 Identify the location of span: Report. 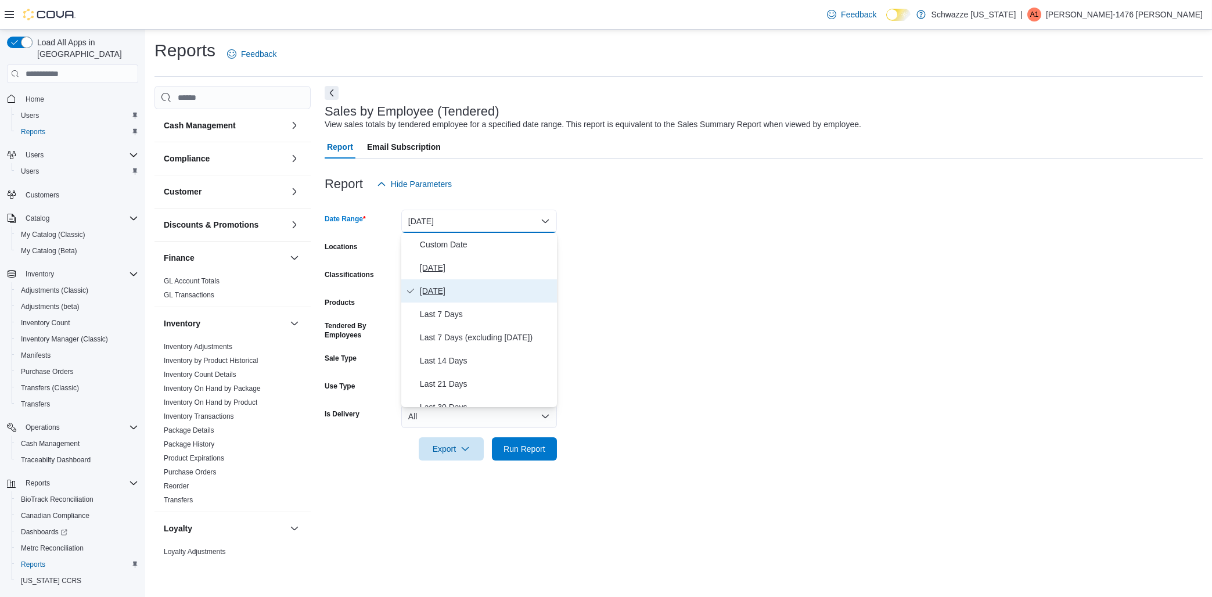
(340, 147).